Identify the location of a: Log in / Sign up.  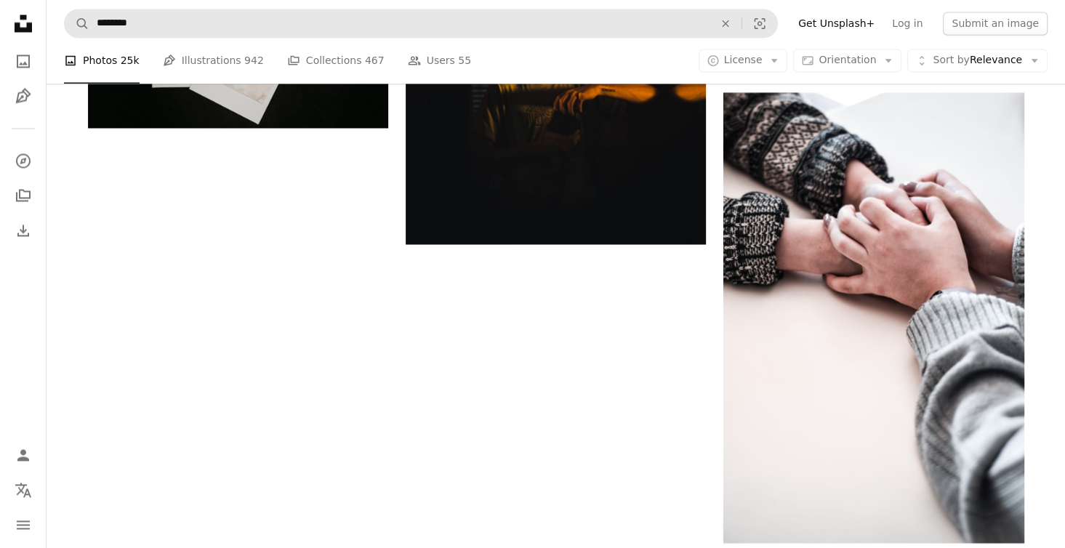
(23, 455).